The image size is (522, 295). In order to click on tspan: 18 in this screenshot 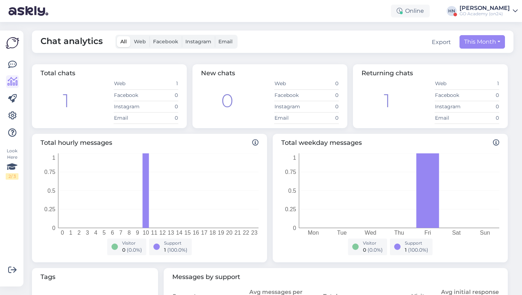, I will do `click(213, 233)`.